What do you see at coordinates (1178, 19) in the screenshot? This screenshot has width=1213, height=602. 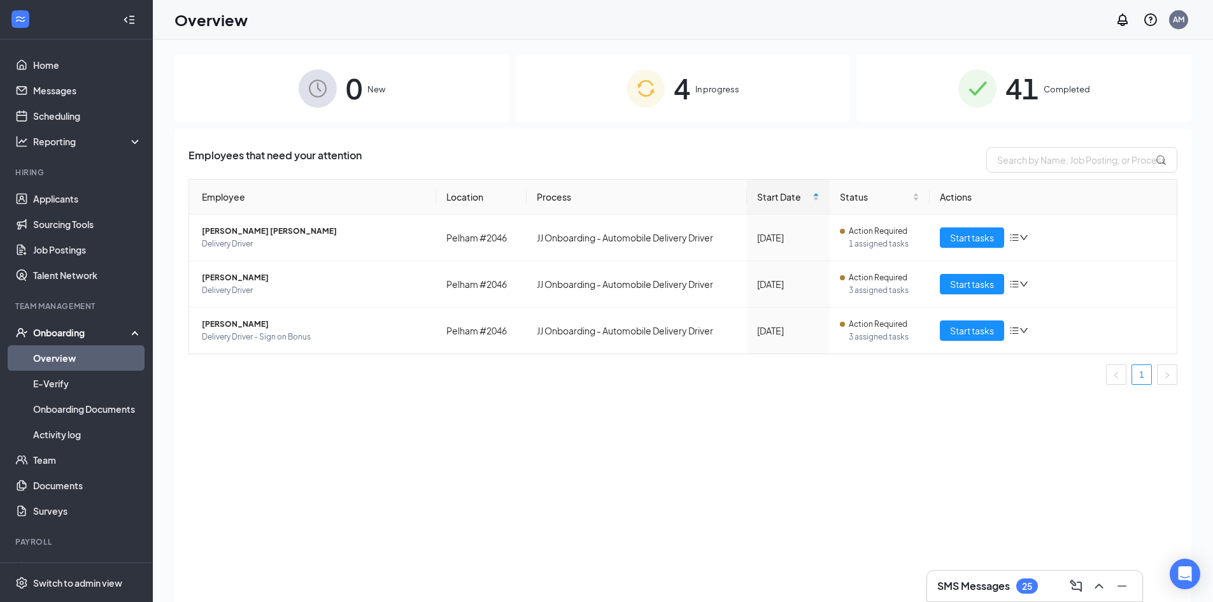 I see `div: AM` at bounding box center [1178, 19].